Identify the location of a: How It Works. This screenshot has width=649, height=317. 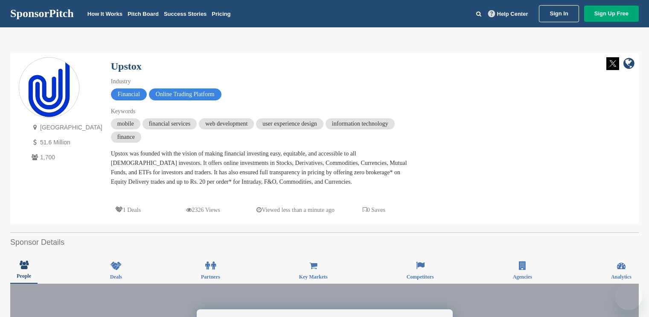
(105, 14).